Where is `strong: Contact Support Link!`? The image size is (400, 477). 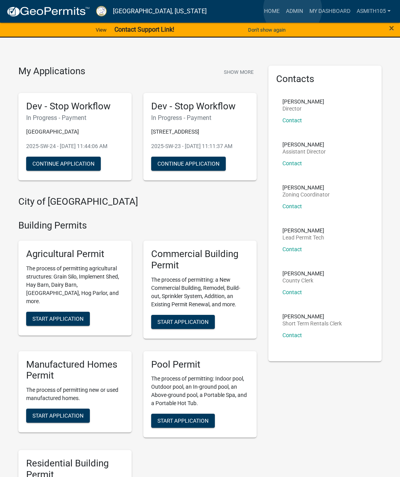 strong: Contact Support Link! is located at coordinates (144, 29).